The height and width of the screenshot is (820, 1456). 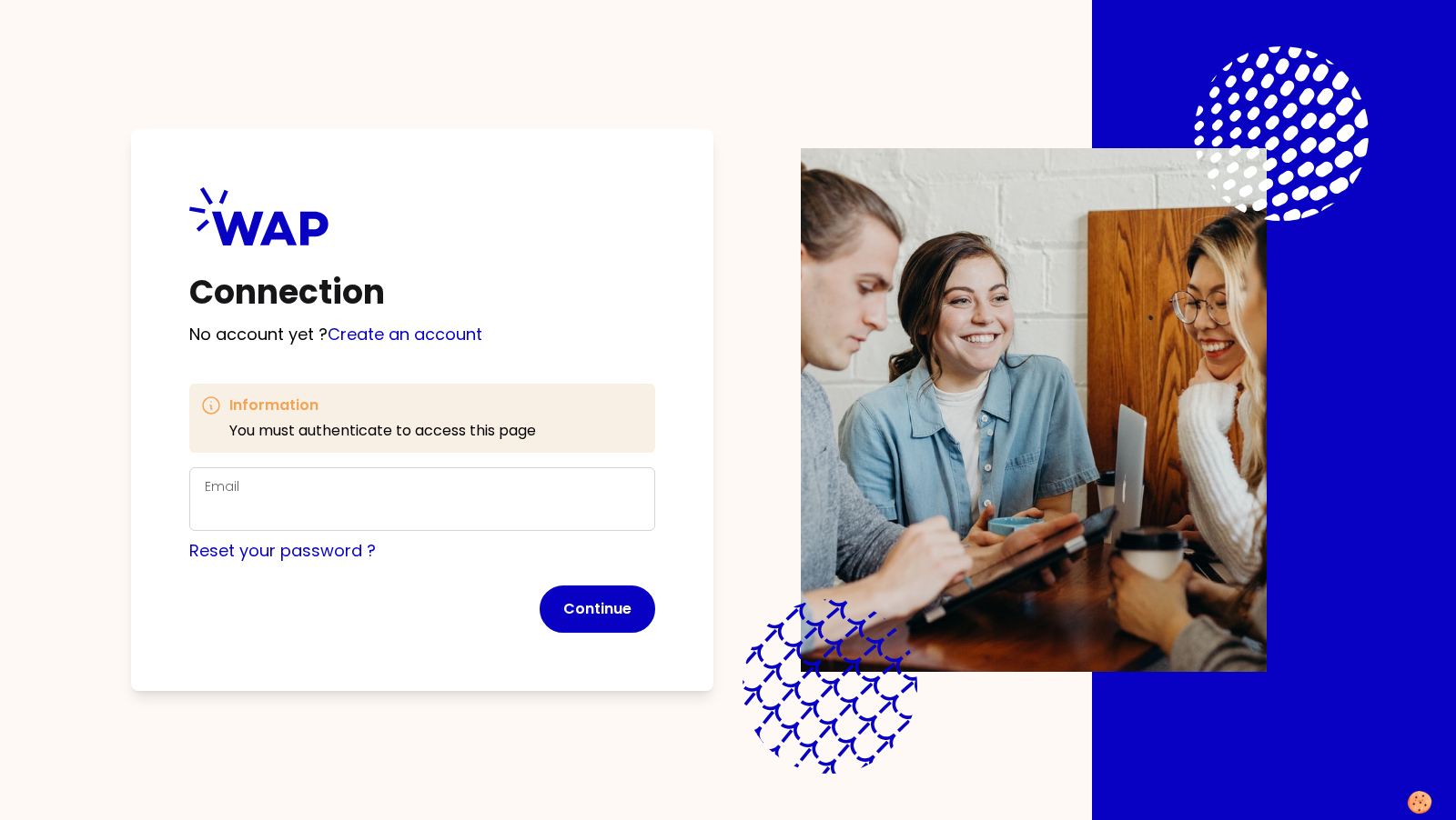 What do you see at coordinates (1033, 410) in the screenshot?
I see `img: Description` at bounding box center [1033, 410].